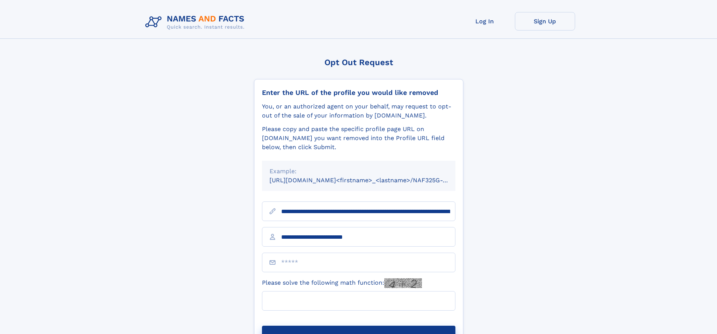 The width and height of the screenshot is (717, 334). I want to click on div: Example:, so click(359, 171).